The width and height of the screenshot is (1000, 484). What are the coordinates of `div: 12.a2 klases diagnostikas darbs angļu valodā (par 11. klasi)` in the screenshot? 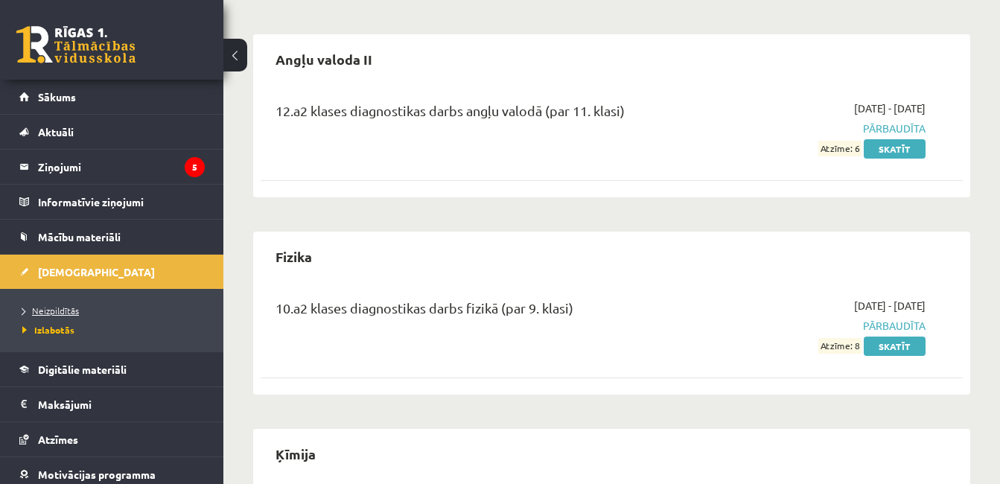 It's located at (489, 114).